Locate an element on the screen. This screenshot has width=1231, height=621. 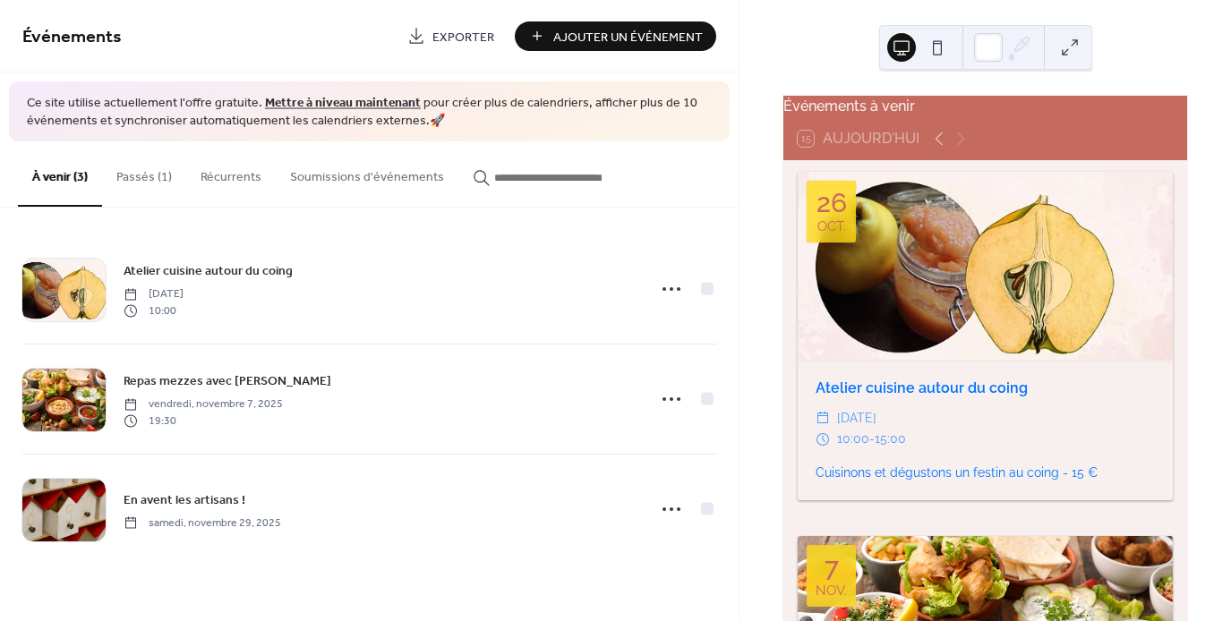
a: En avent les artisans ! is located at coordinates (184, 500).